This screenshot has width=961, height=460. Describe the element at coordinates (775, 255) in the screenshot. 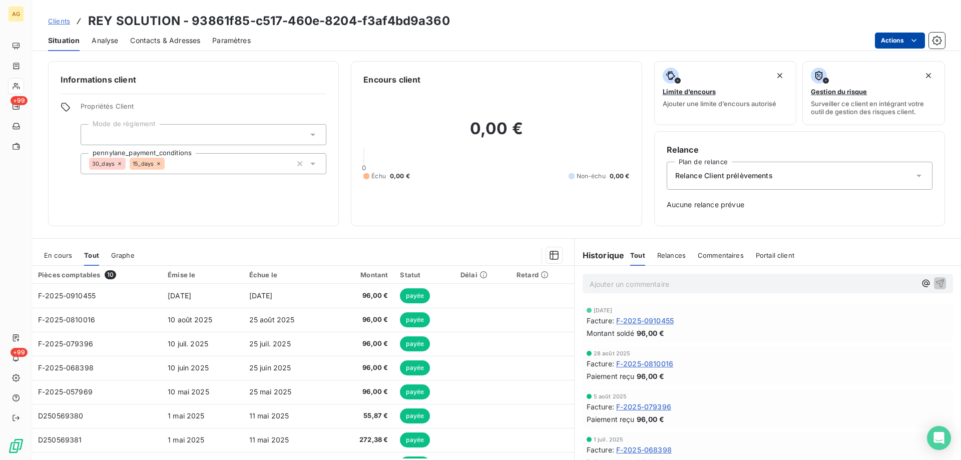

I see `span: Portail client` at that location.